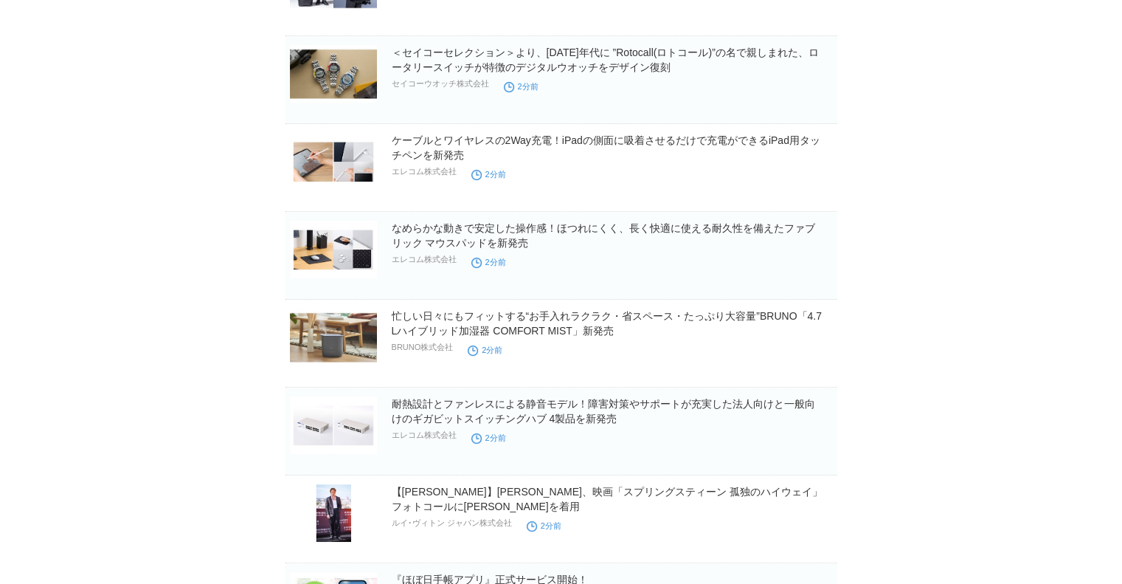 The width and height of the screenshot is (1122, 584). Describe the element at coordinates (451, 522) in the screenshot. I see `p: ルイ･ヴィトン ジャパン株式会社` at that location.